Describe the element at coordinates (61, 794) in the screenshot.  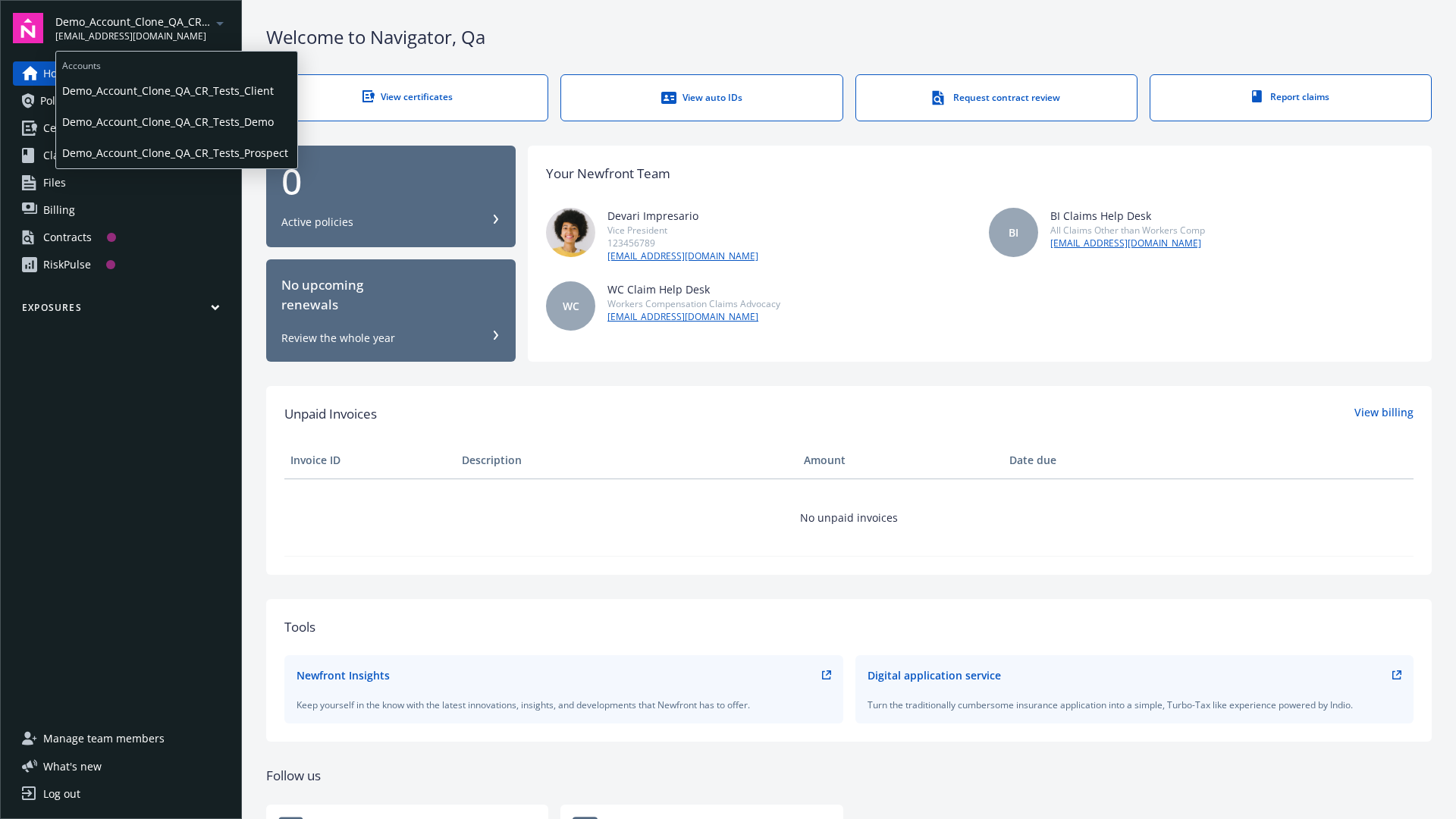
I see `div: Log out` at that location.